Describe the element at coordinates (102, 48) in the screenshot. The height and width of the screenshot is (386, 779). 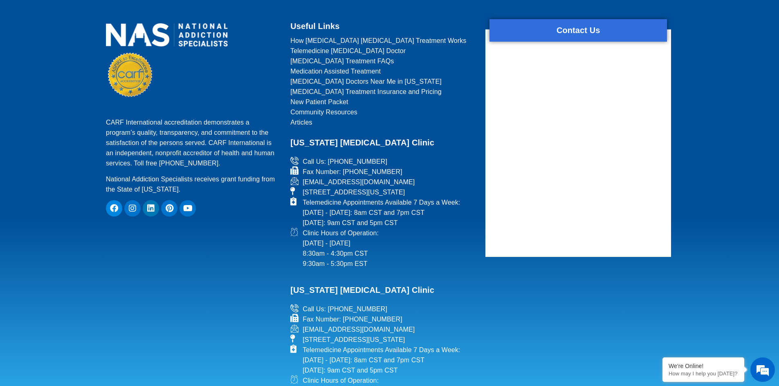
I see `div: Chat with us now` at that location.